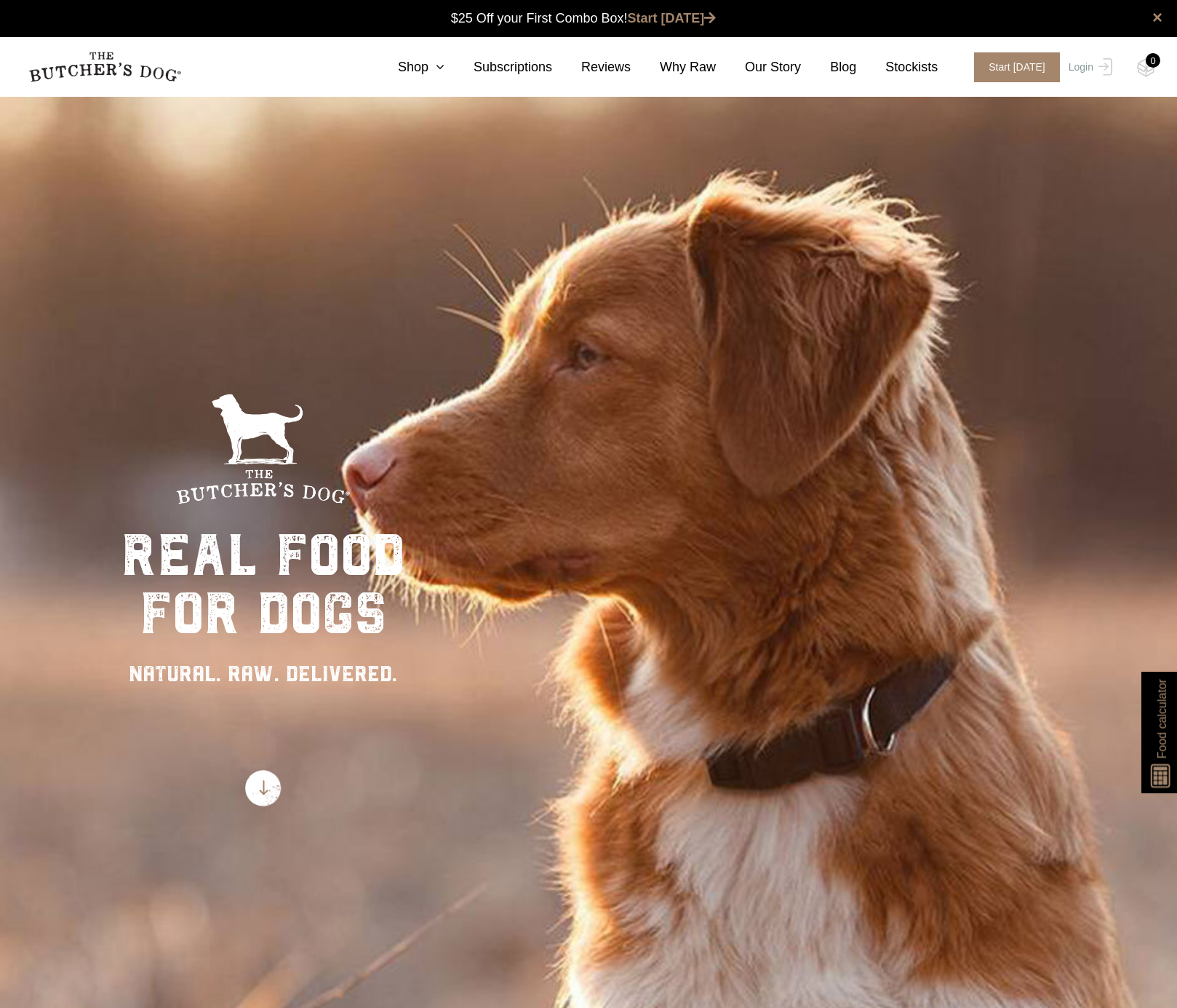  Describe the element at coordinates (898, 67) in the screenshot. I see `a: Stockists` at that location.